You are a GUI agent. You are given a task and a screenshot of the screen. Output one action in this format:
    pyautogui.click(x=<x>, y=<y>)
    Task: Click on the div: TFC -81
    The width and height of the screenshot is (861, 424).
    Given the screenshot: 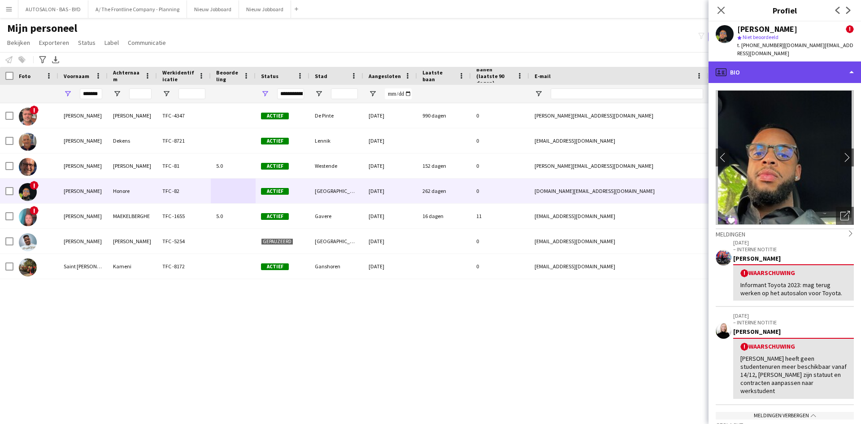 What is the action you would take?
    pyautogui.click(x=184, y=165)
    